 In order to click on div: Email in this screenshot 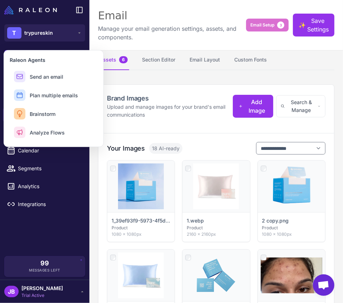, I will do `click(172, 16)`.